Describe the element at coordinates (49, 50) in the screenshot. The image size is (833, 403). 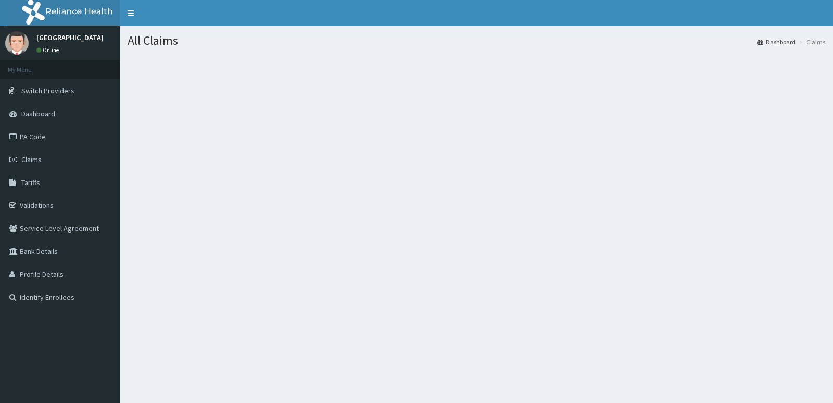
I see `a: Online` at that location.